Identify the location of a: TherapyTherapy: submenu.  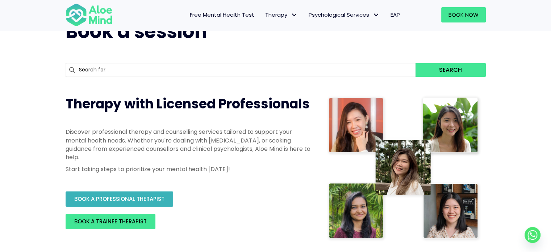
(281, 15).